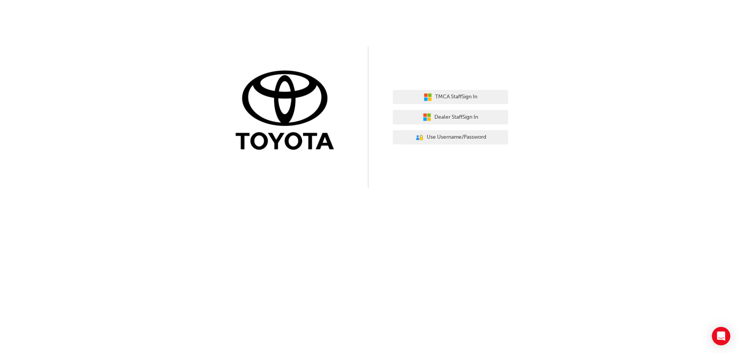  Describe the element at coordinates (456, 97) in the screenshot. I see `span: TMCA Staff Sign In` at that location.